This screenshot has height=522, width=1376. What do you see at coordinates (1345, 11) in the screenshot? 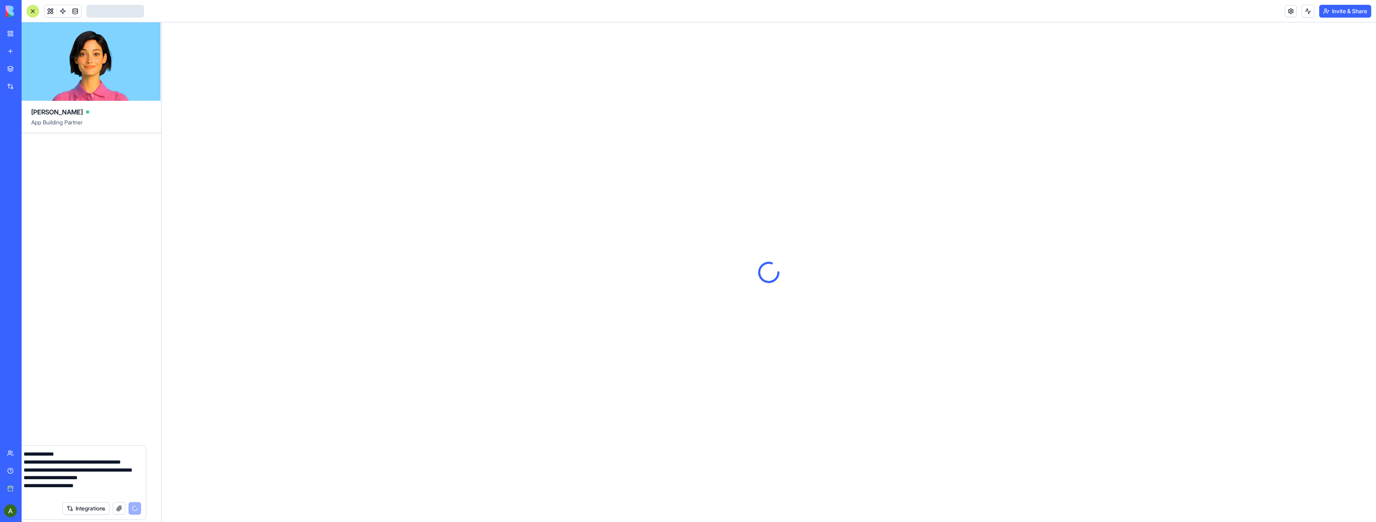
I see `button: Invite & Share` at bounding box center [1345, 11].